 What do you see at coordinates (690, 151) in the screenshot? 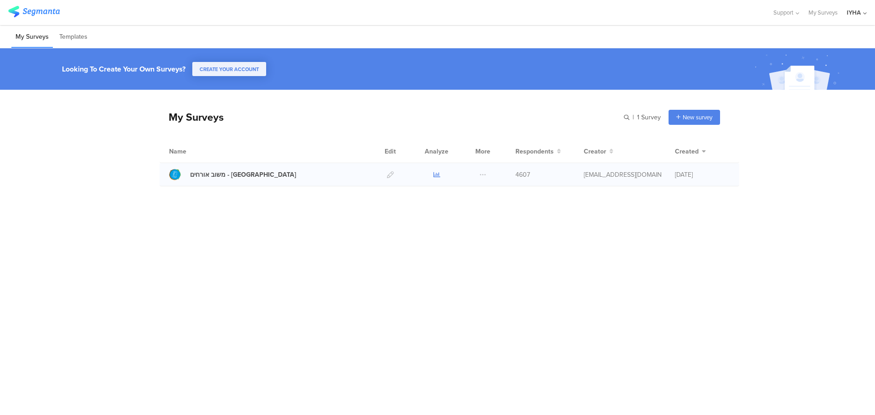
I see `button: Created` at bounding box center [690, 151].